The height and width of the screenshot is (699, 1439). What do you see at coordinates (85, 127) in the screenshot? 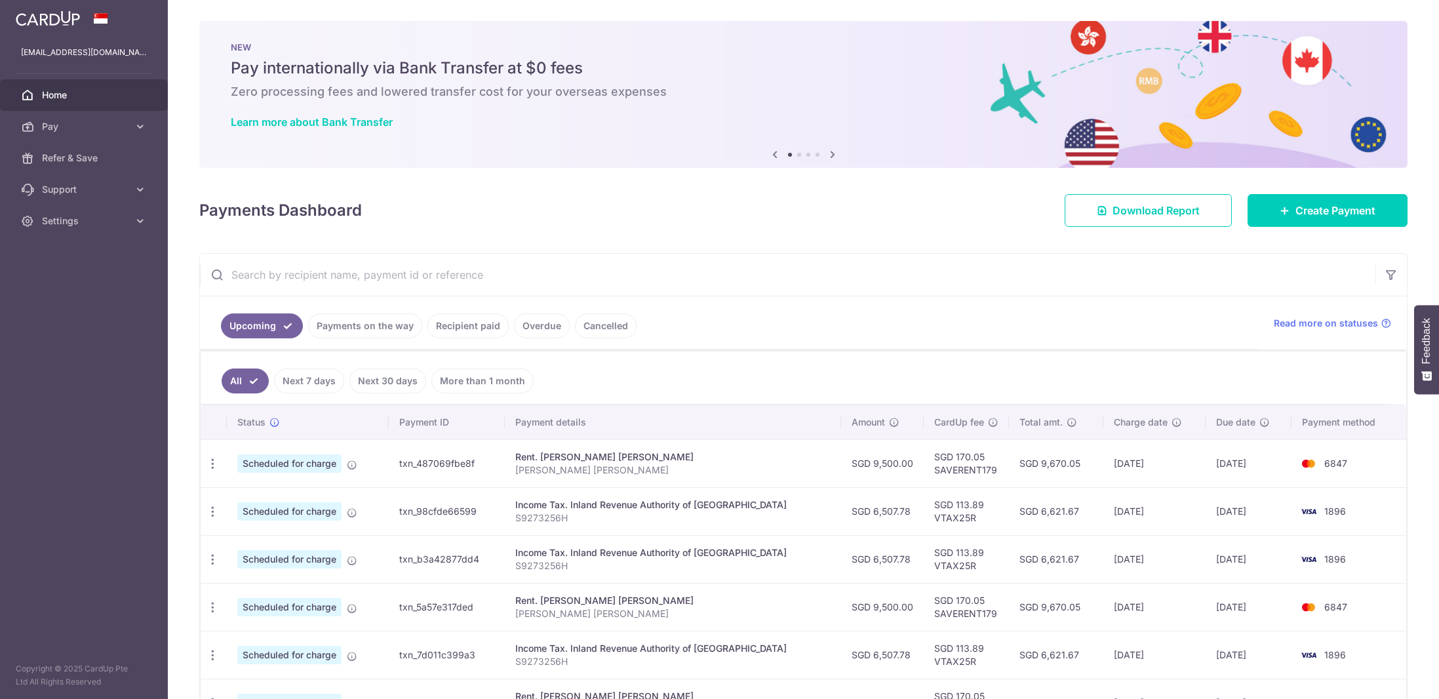
I see `span: Pay` at bounding box center [85, 127].